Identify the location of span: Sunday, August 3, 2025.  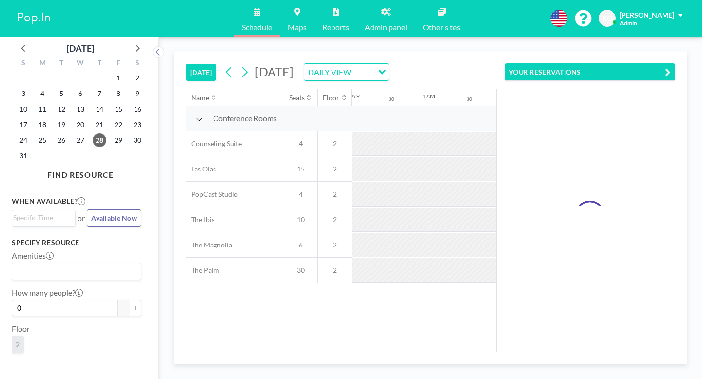
(23, 94).